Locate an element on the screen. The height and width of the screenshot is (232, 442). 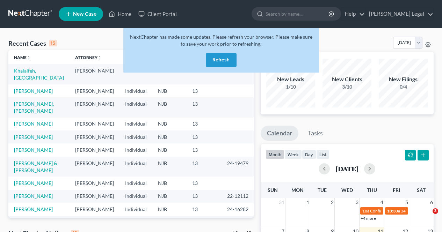
a: Client Portal is located at coordinates (157, 14).